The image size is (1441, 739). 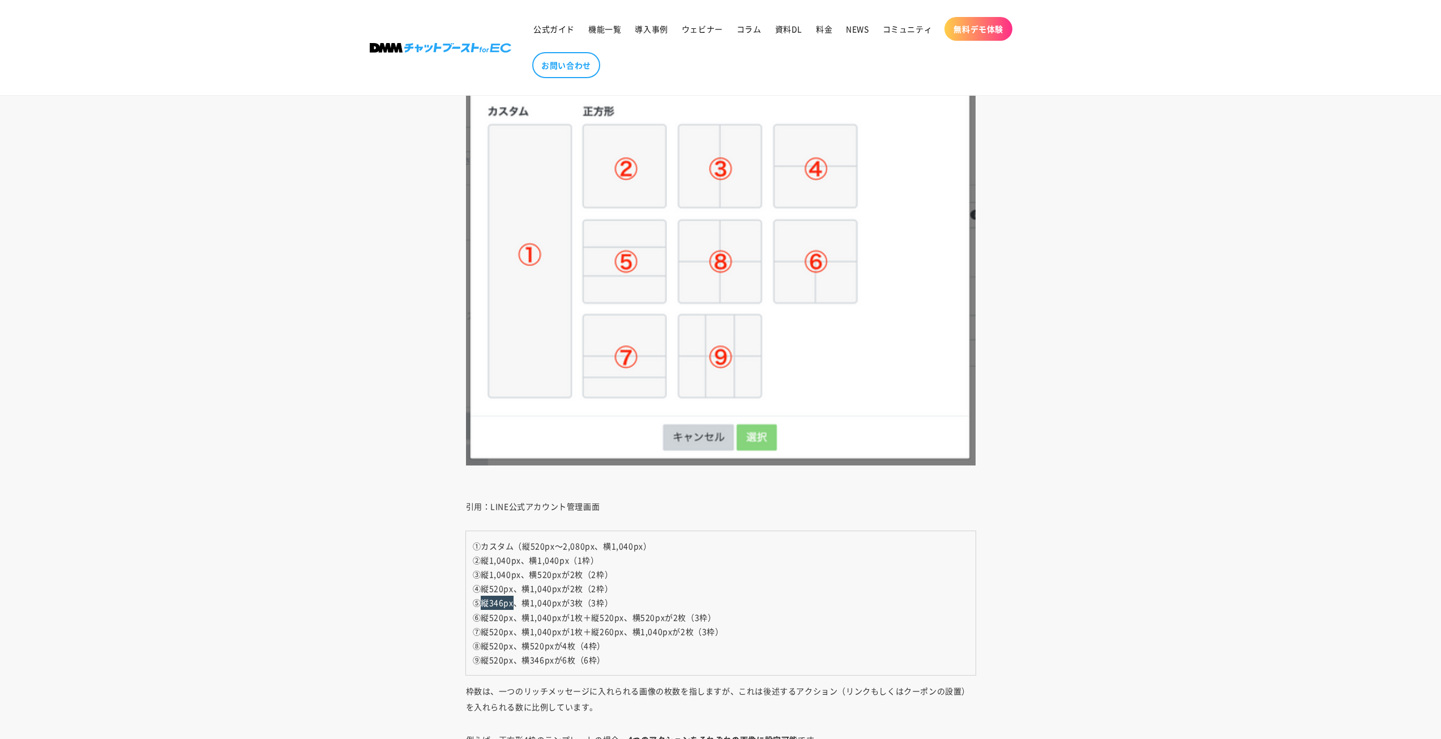 What do you see at coordinates (554, 29) in the screenshot?
I see `a: 公式ガイド` at bounding box center [554, 29].